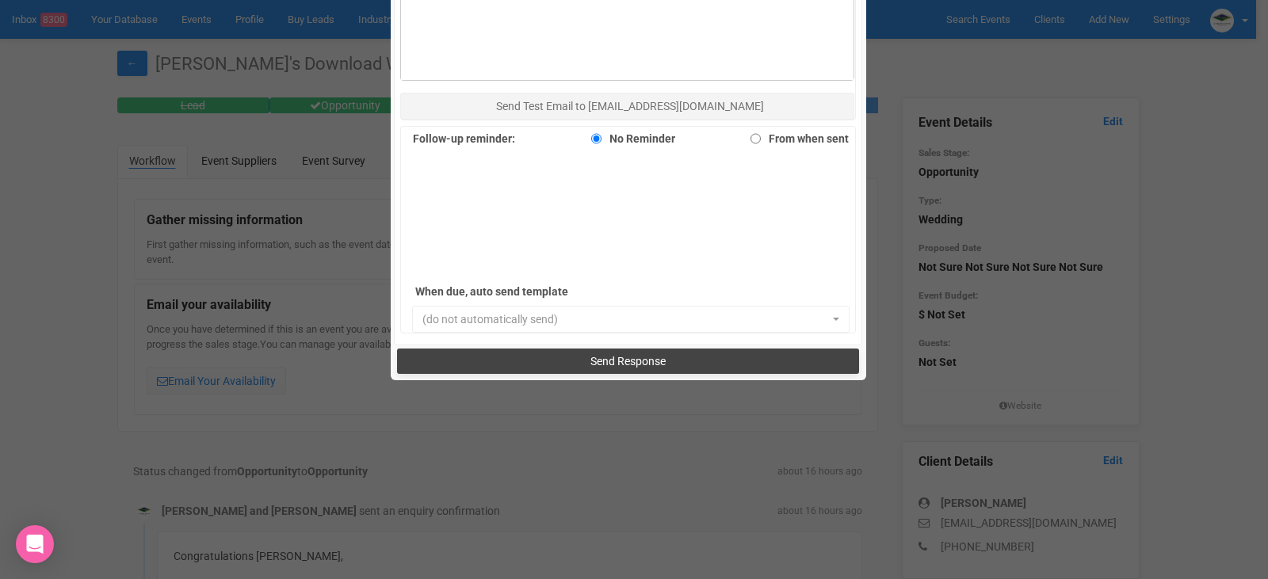  I want to click on div: Open Intercom Messenger, so click(35, 544).